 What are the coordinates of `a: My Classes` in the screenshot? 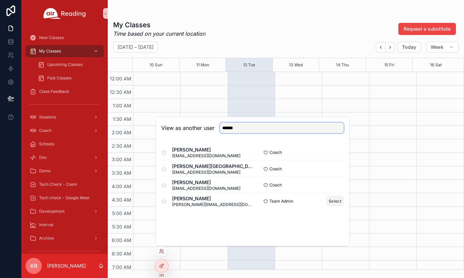 It's located at (65, 51).